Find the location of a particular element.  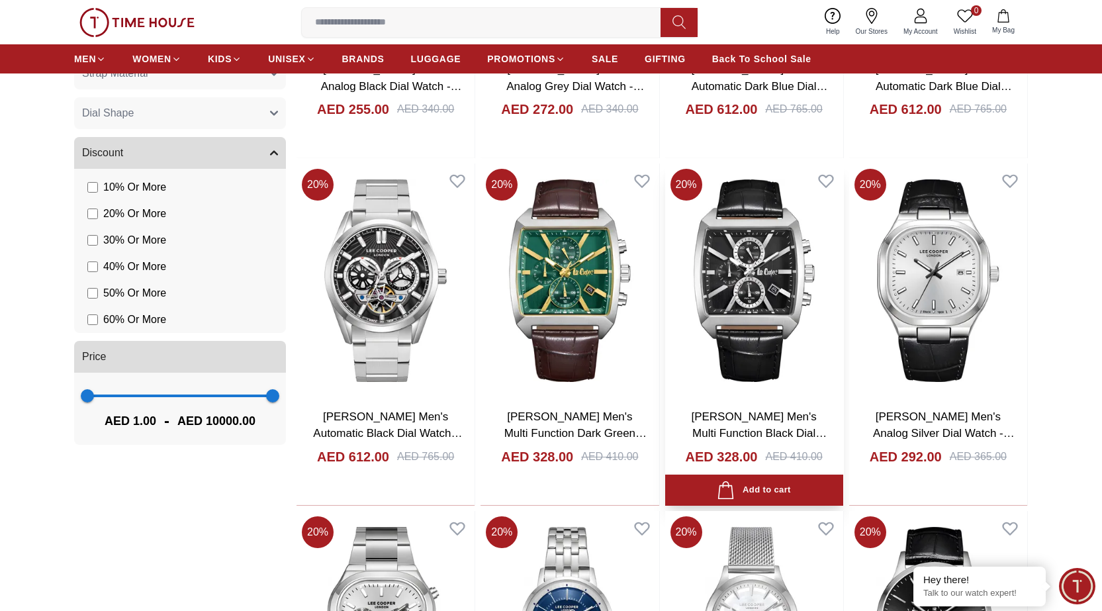

h4: AED 255.00 is located at coordinates (353, 109).